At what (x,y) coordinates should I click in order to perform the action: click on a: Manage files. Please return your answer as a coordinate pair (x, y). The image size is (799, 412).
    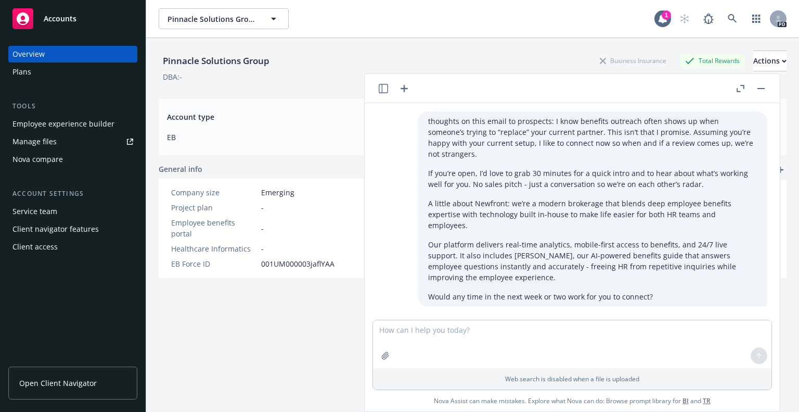
    Looking at the image, I should click on (73, 142).